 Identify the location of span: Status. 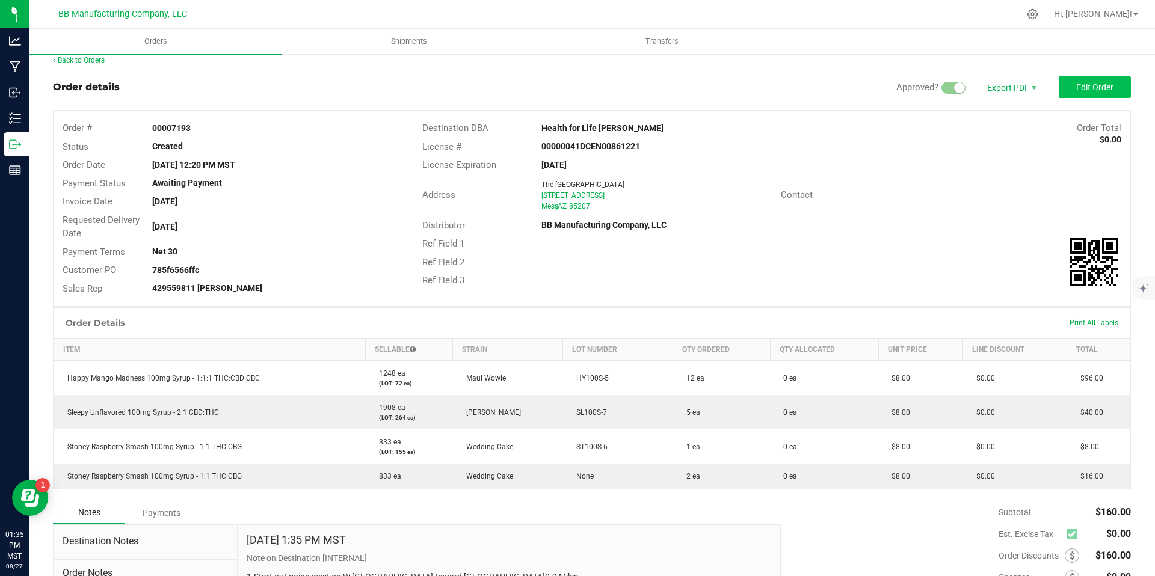
(75, 147).